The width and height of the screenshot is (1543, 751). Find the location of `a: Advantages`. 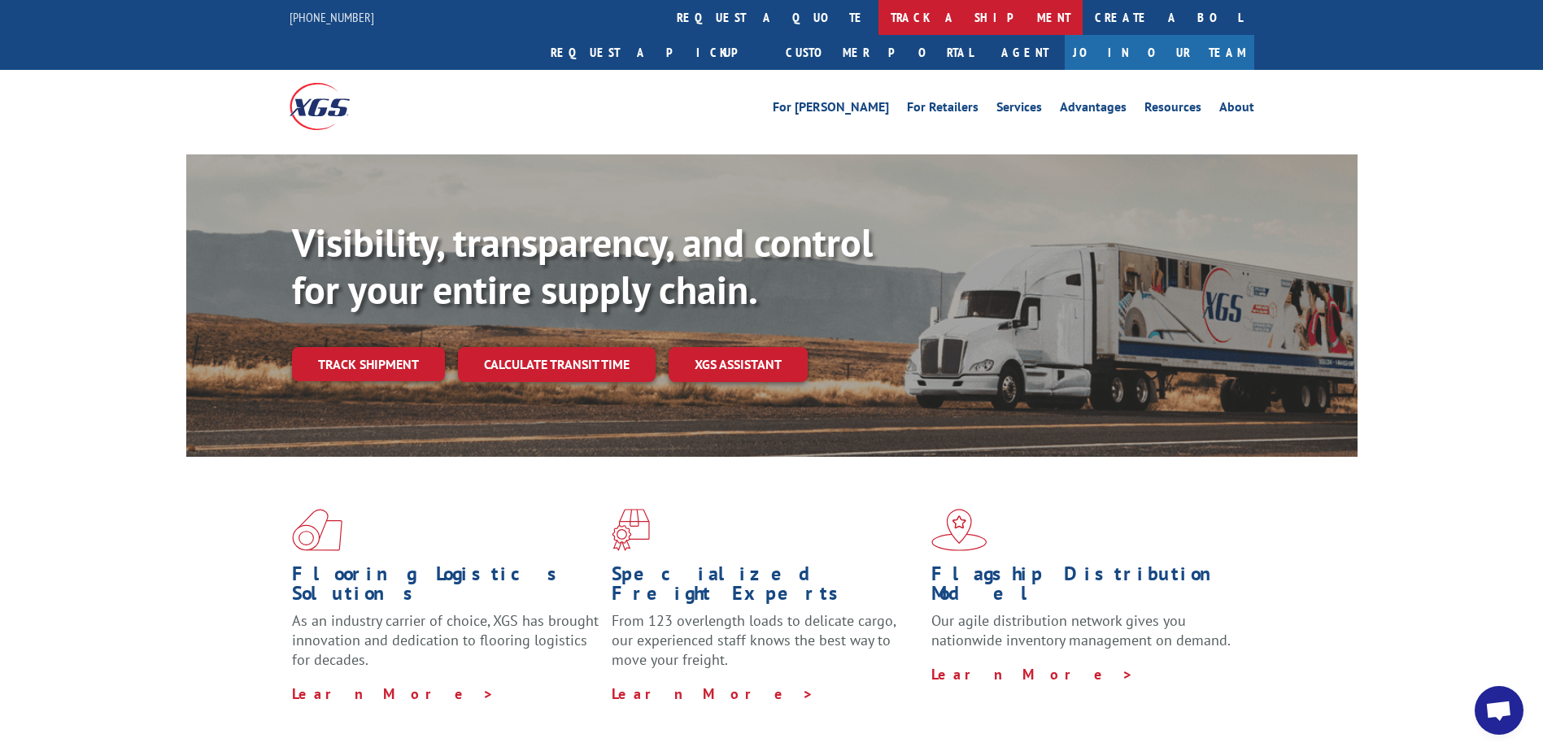

a: Advantages is located at coordinates (1093, 110).